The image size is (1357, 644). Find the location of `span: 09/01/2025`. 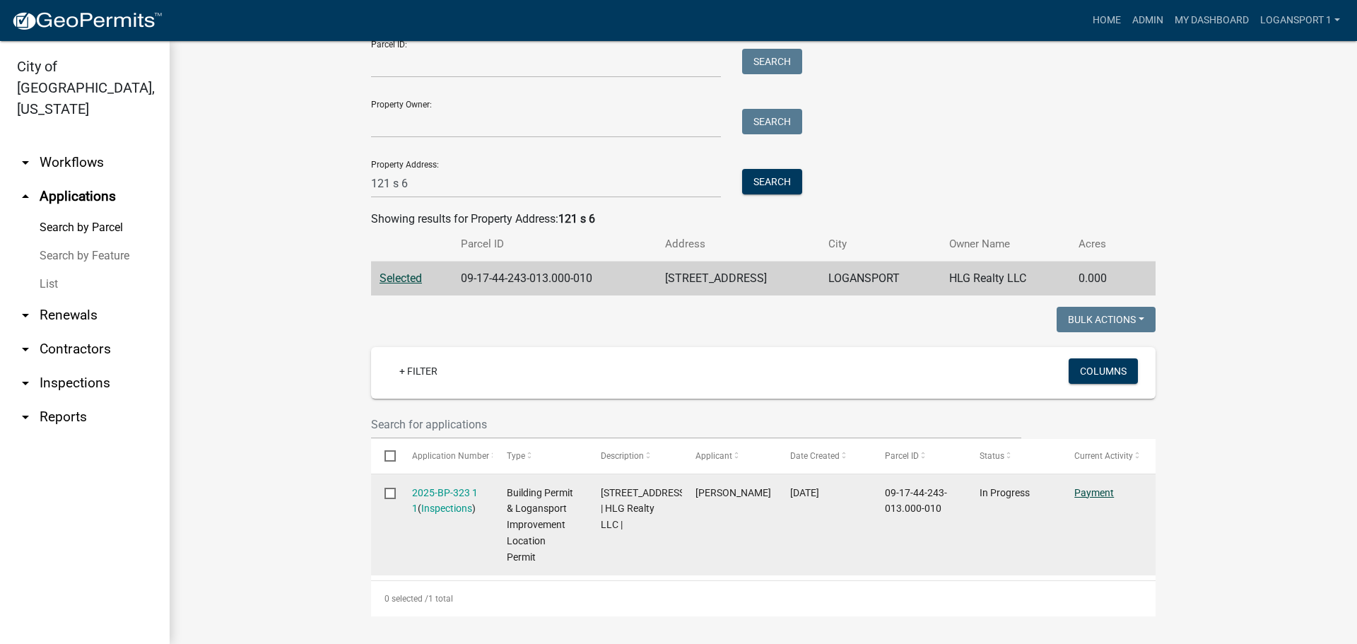

span: 09/01/2025 is located at coordinates (805, 493).